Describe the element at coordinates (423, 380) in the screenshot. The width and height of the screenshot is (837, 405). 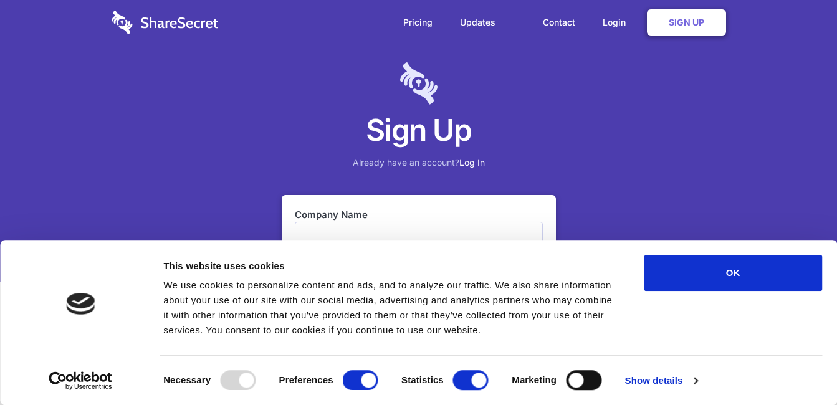
I see `strong: Statistics` at that location.